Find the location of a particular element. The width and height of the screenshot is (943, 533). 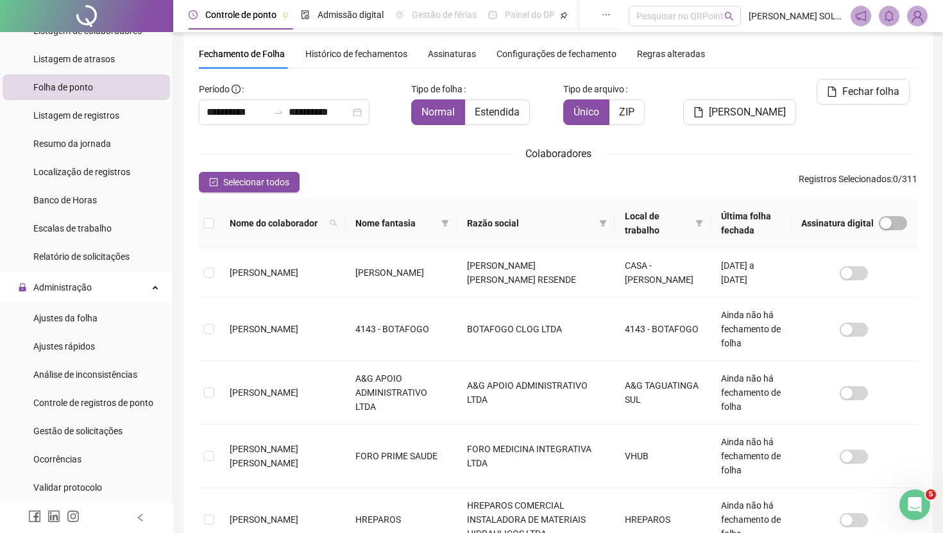

span: Painel do DP is located at coordinates (530, 15).